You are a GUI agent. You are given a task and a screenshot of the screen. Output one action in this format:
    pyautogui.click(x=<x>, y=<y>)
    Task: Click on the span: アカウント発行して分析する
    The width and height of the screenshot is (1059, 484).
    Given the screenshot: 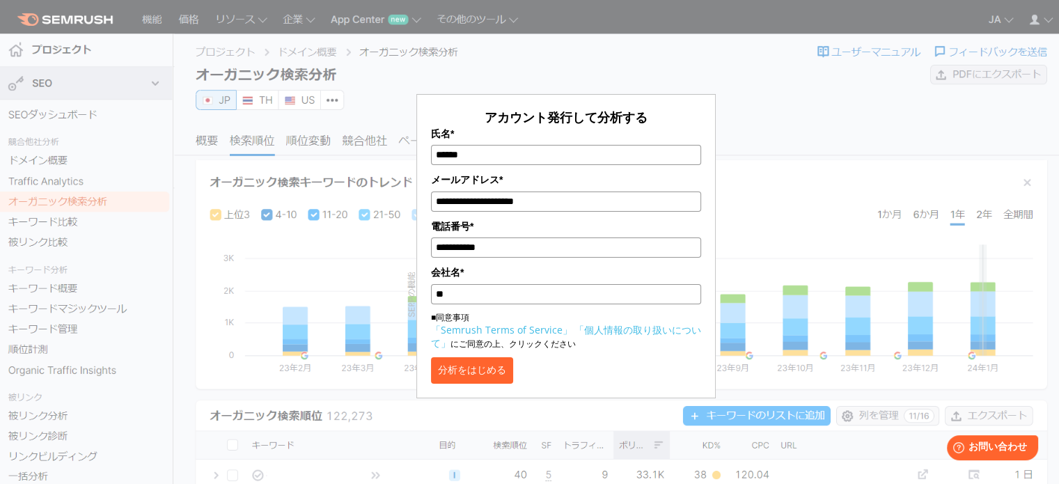 What is the action you would take?
    pyautogui.click(x=566, y=117)
    